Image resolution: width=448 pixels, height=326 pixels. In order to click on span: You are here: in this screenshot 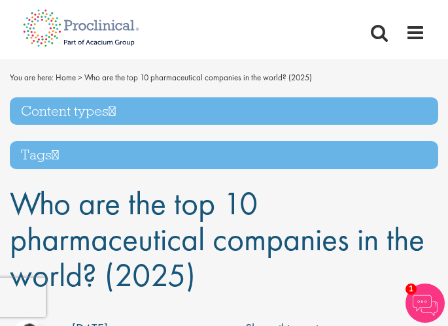, I will do `click(31, 77)`.